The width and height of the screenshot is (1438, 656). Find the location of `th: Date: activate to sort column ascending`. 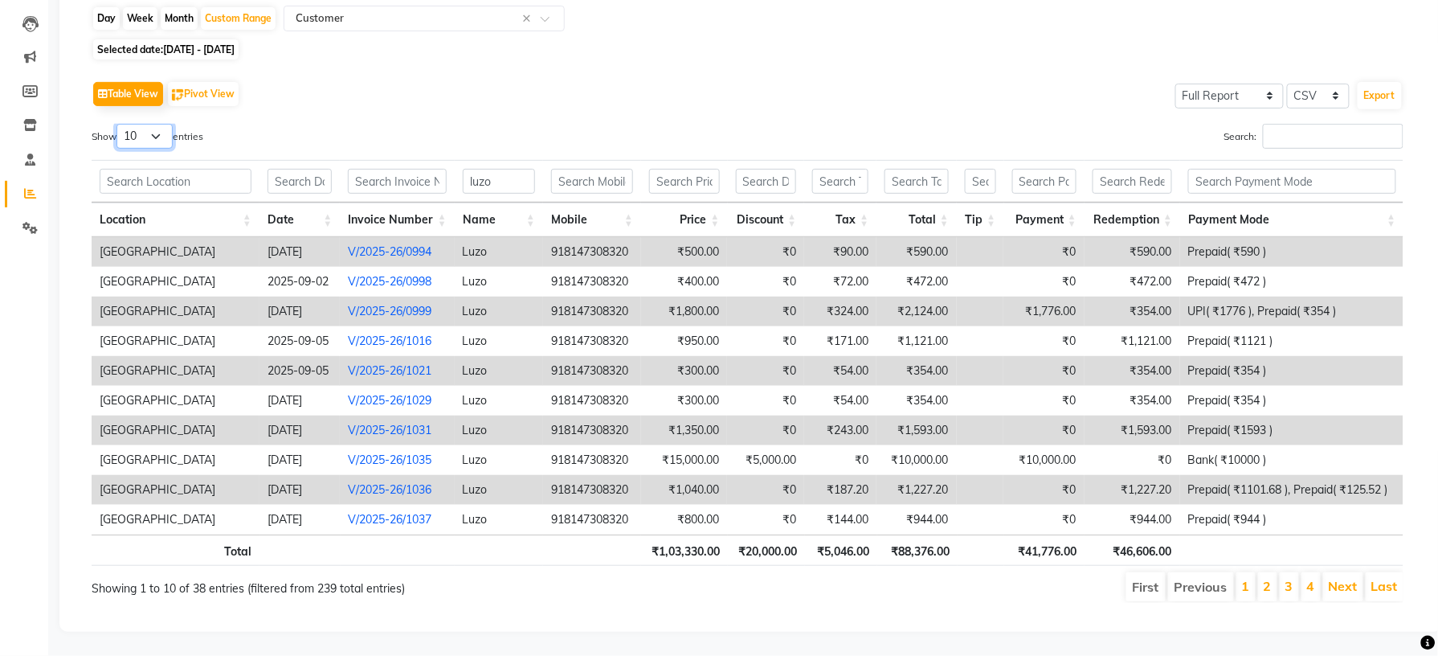

th: Date: activate to sort column ascending is located at coordinates (300, 219).